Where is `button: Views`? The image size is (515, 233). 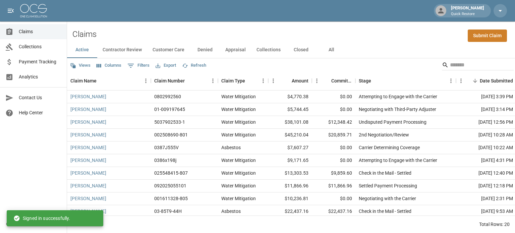
button: Views is located at coordinates (80, 65).